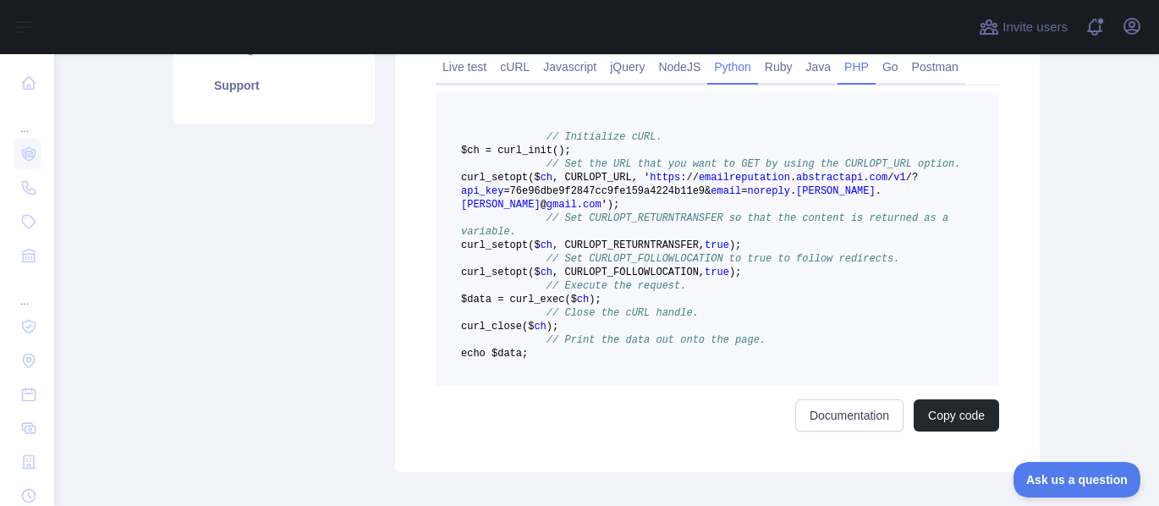 The width and height of the screenshot is (1159, 506). Describe the element at coordinates (601, 178) in the screenshot. I see `span: , CURLOPT_URL, '` at that location.